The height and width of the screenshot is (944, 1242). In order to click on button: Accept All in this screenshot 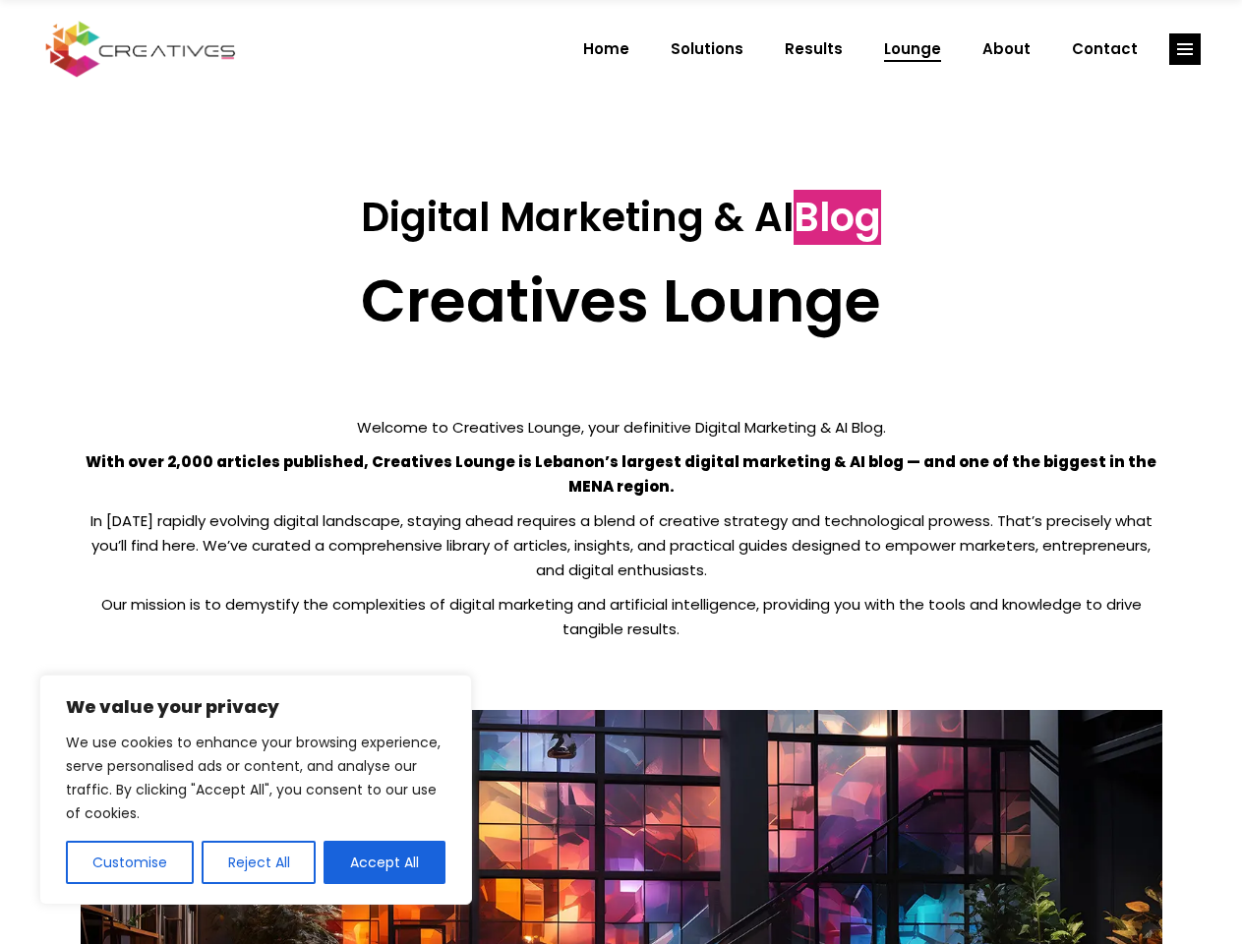, I will do `click(385, 863)`.